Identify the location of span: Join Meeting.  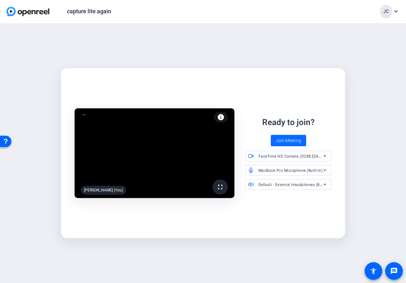
(289, 141).